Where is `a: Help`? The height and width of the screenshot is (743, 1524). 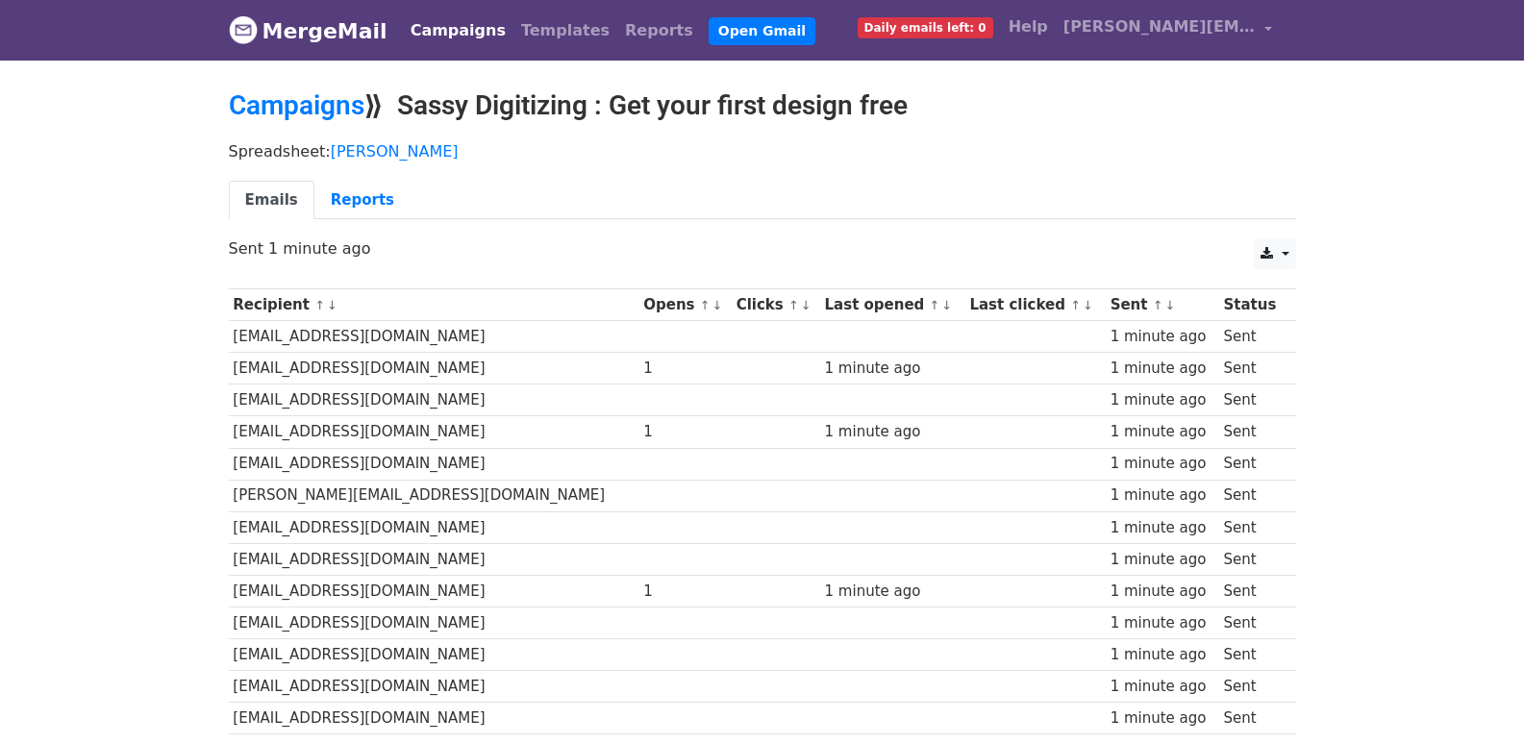 a: Help is located at coordinates (1028, 27).